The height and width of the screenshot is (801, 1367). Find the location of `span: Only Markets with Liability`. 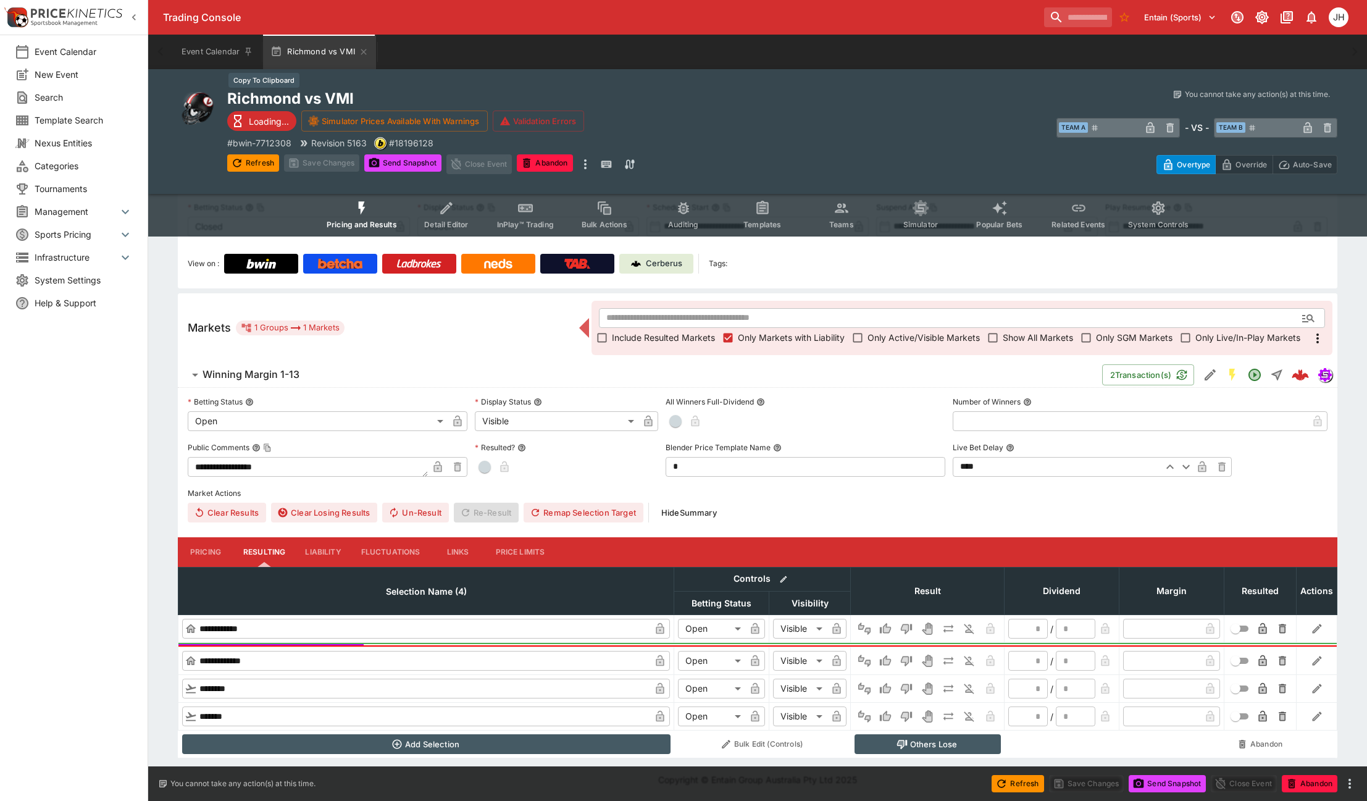

span: Only Markets with Liability is located at coordinates (791, 337).